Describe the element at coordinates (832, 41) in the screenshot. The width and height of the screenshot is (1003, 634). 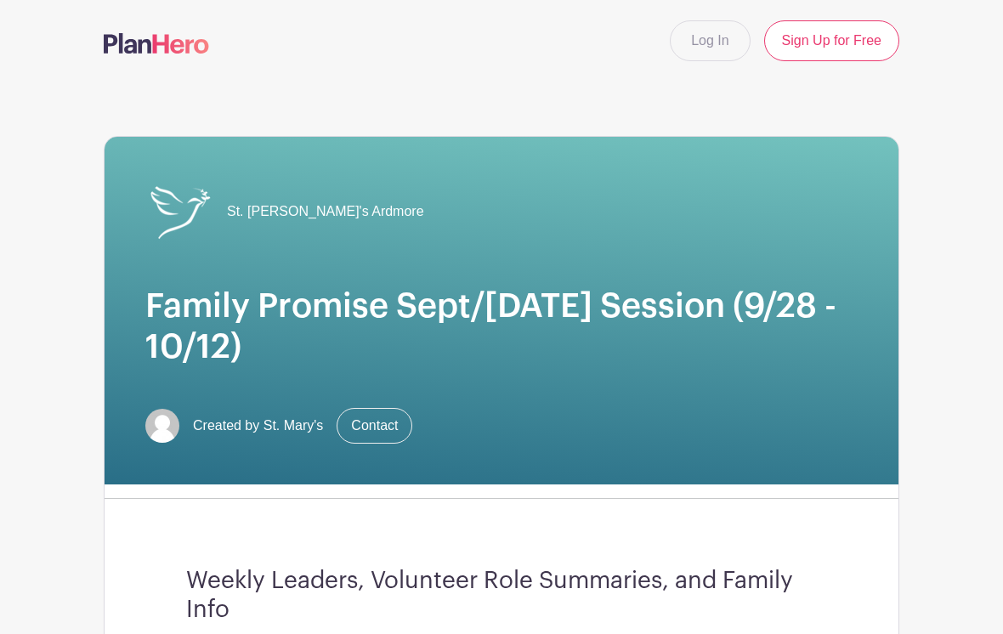
I see `a: Sign Up for Free` at that location.